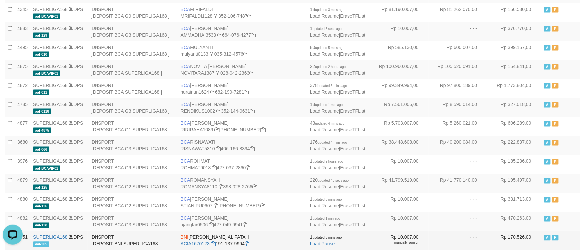  Describe the element at coordinates (400, 12) in the screenshot. I see `td: Rp 81.190.007,00` at that location.